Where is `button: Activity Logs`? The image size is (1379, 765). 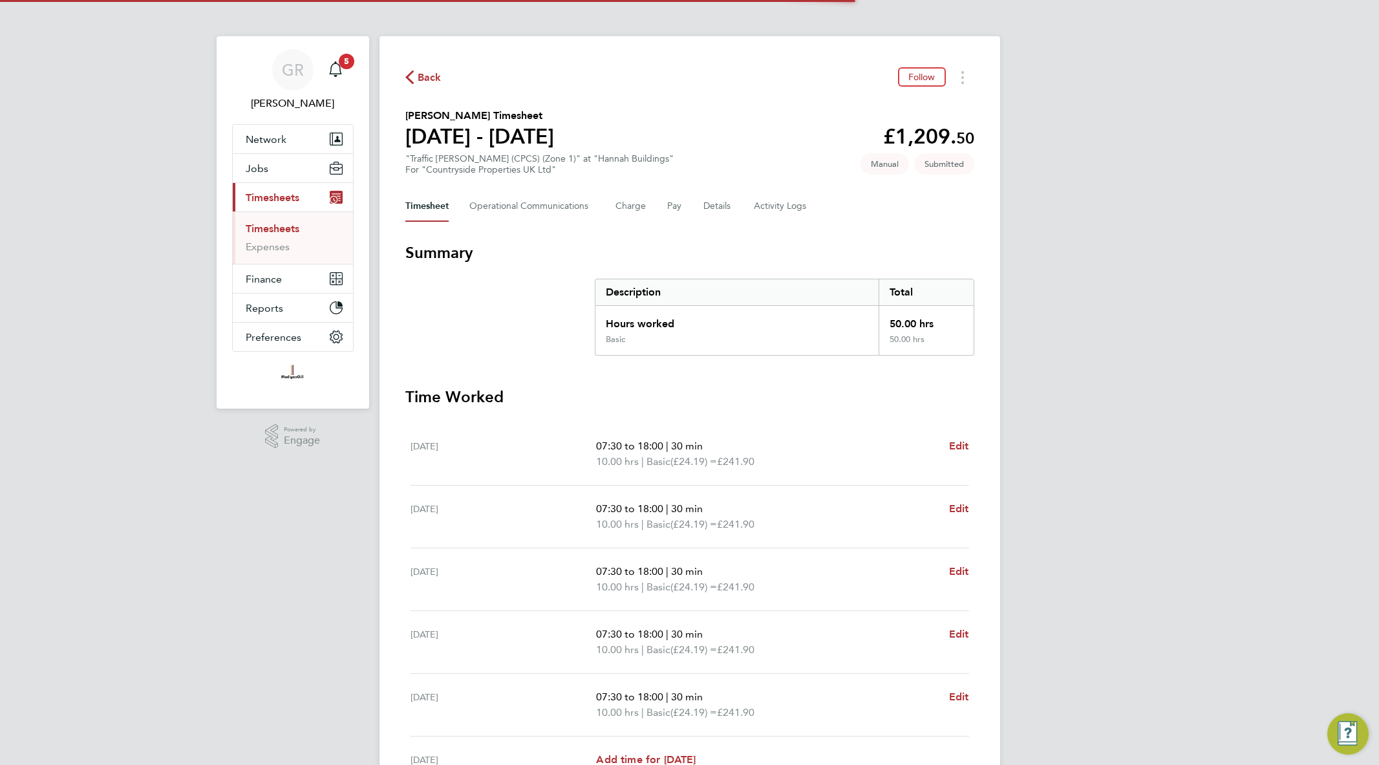
button: Activity Logs is located at coordinates (781, 206).